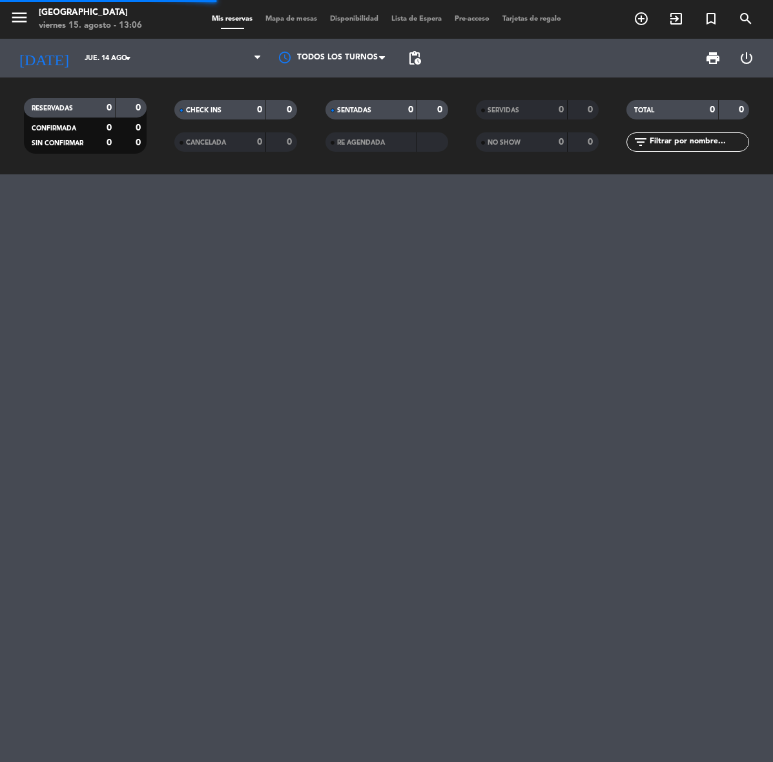 Image resolution: width=773 pixels, height=762 pixels. What do you see at coordinates (644, 110) in the screenshot?
I see `span: TOTAL` at bounding box center [644, 110].